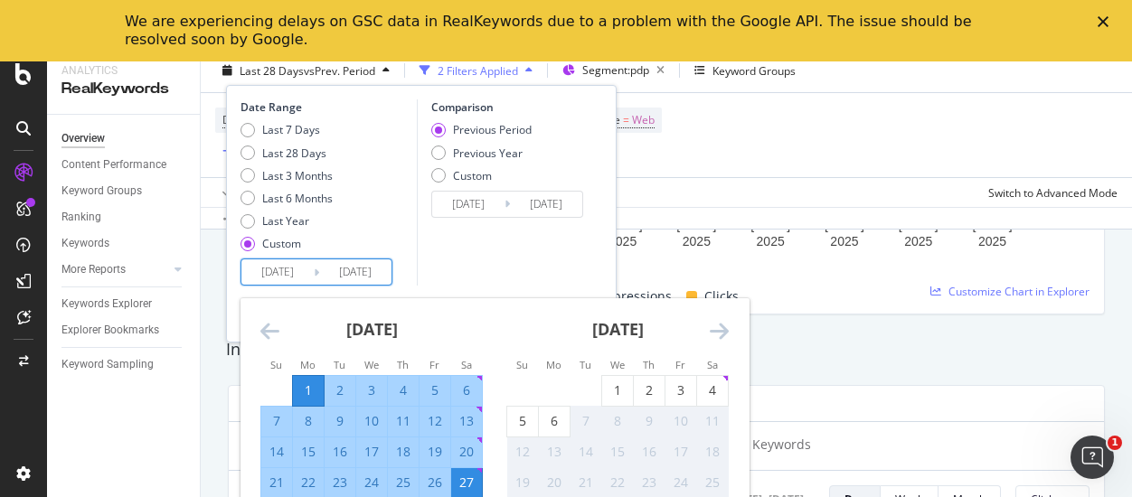 The height and width of the screenshot is (497, 1132). Describe the element at coordinates (554, 421) in the screenshot. I see `td: Choose Monday, October 6, 2025 as your check-out date. It’s available.` at that location.